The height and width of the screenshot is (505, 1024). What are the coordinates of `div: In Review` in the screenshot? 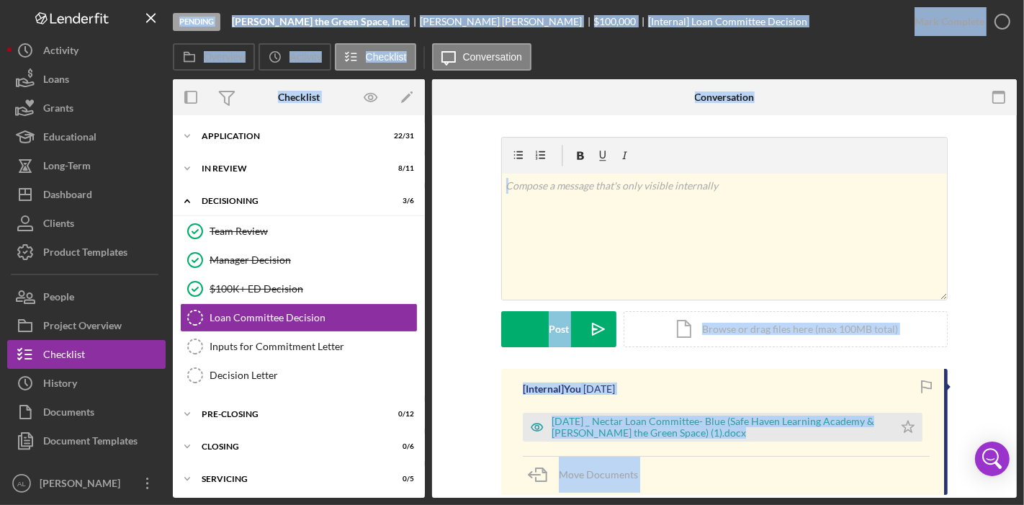 It's located at (289, 168).